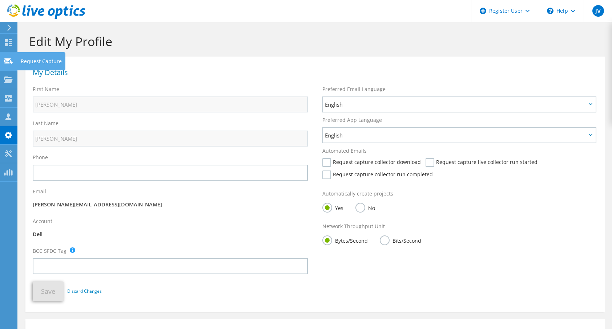  What do you see at coordinates (550, 11) in the screenshot?
I see `svg: \n` at bounding box center [550, 11].